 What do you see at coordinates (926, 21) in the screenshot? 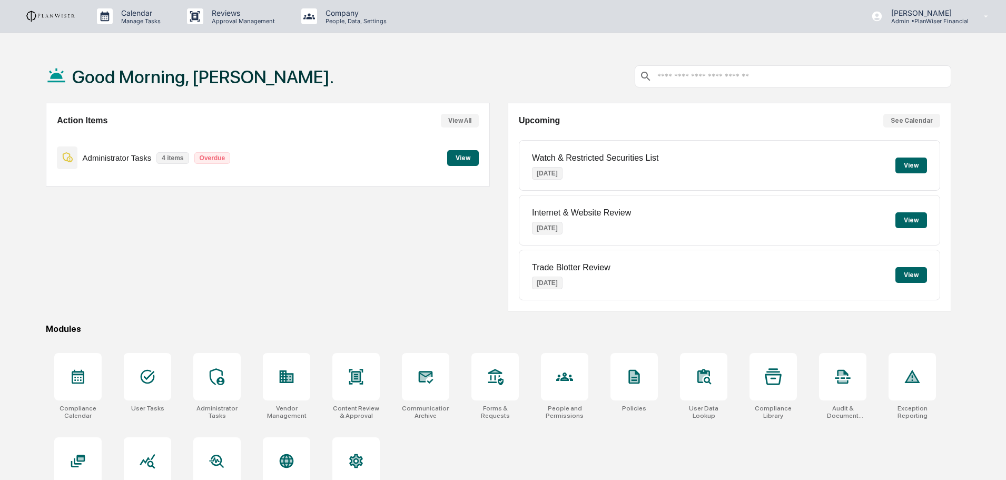
I see `p: Admin • PlanWiser Financial` at bounding box center [926, 21].